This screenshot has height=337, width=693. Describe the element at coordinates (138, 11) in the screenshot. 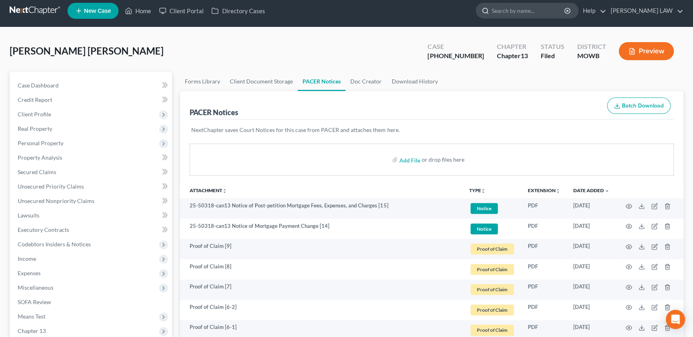

I see `a: Home` at that location.